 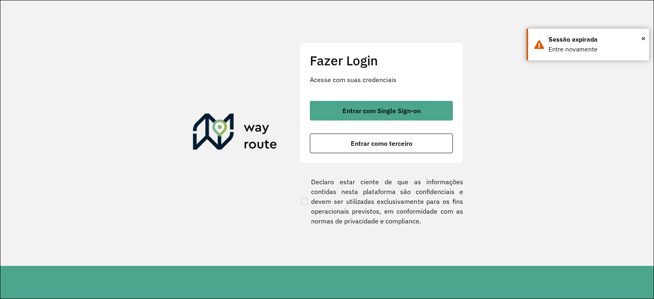 I want to click on p: Acesse com suas credenciais, so click(x=382, y=80).